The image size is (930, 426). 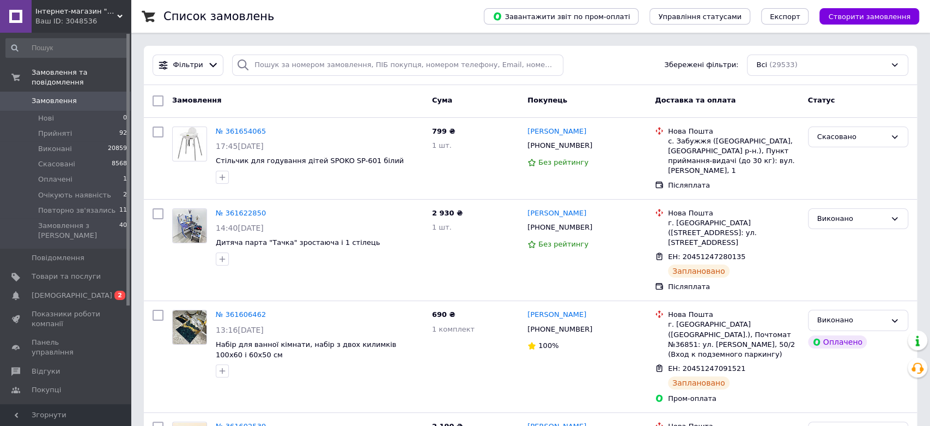 What do you see at coordinates (309, 160) in the screenshot?
I see `a: Стільчик для годування дітей SPOKO SP-601 білий` at bounding box center [309, 160].